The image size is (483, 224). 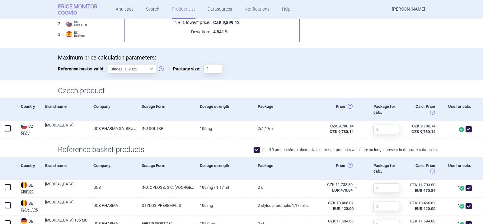 What do you see at coordinates (69, 24) in the screenshot?
I see `img: Slovakia` at bounding box center [69, 24].